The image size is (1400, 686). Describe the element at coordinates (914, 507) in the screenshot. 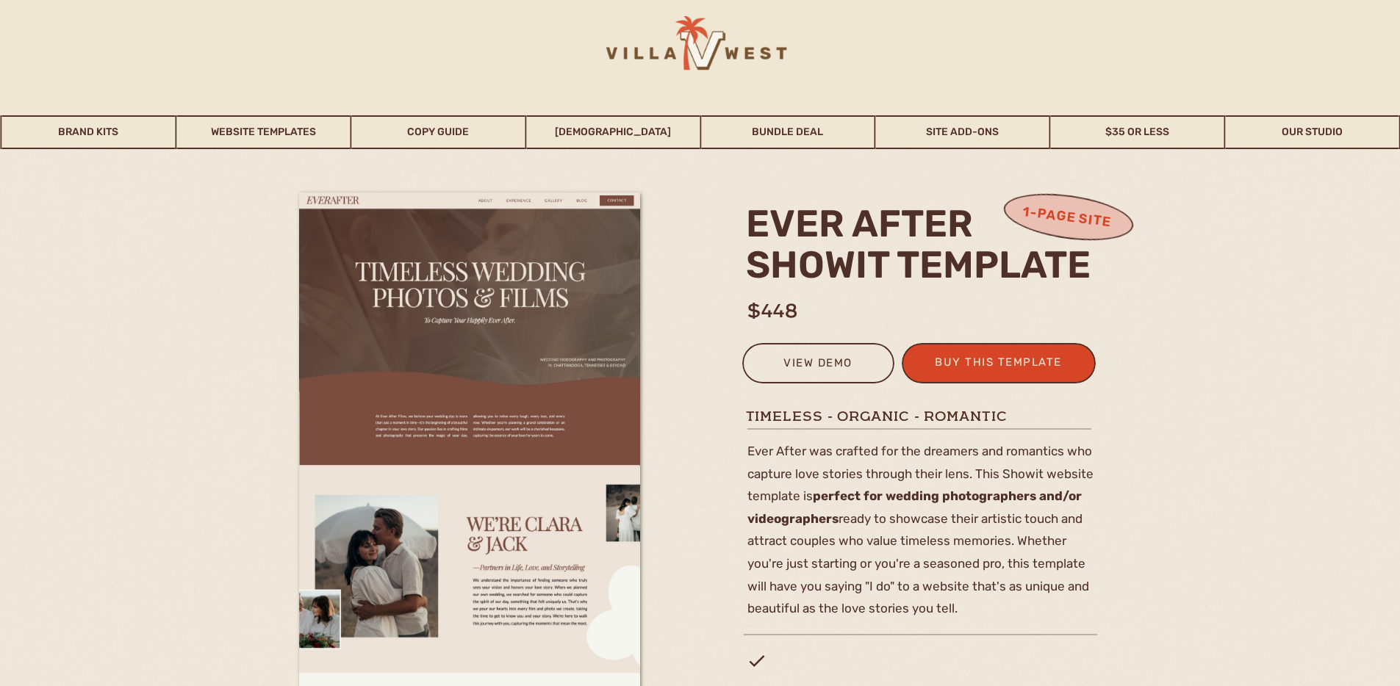

I see `b: perfect for wedding photographers and/or videographers` at that location.